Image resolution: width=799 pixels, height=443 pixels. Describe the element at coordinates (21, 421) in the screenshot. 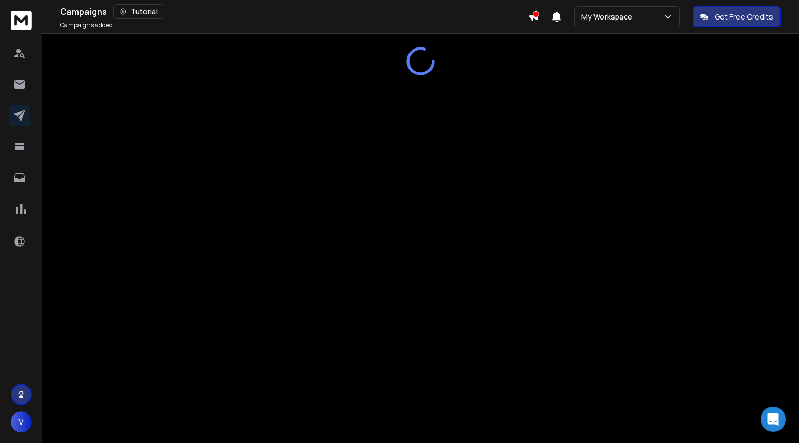

I see `button: V` at that location.